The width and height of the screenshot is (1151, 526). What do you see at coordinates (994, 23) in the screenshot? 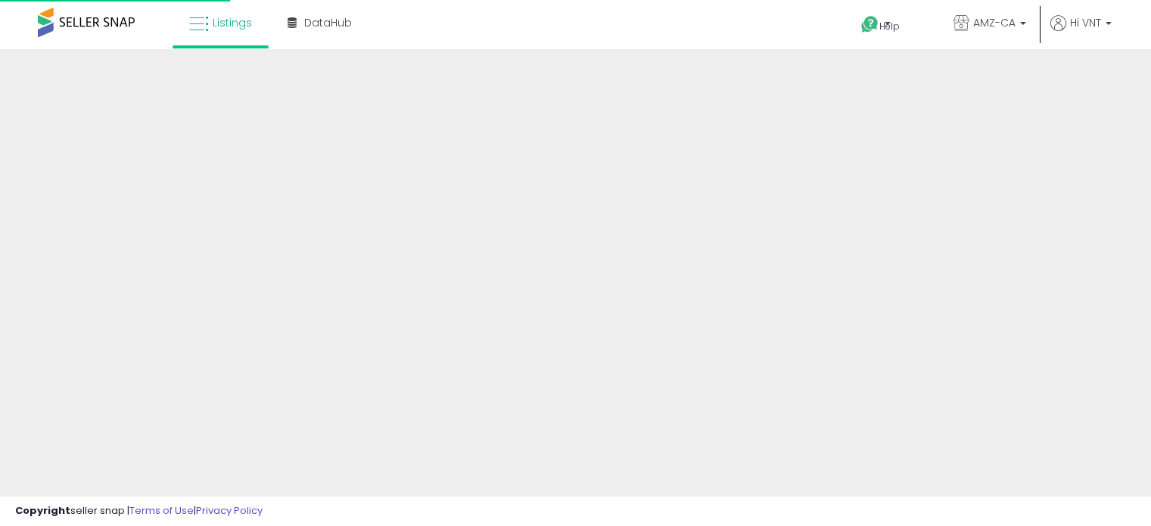
I see `span: AMZ-CA` at bounding box center [994, 23].